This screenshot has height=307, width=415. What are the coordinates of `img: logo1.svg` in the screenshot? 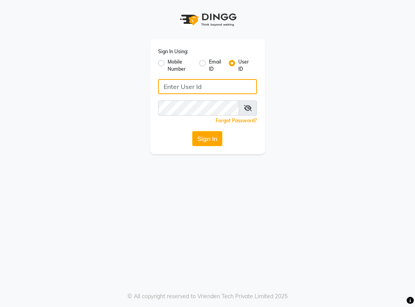 It's located at (208, 19).